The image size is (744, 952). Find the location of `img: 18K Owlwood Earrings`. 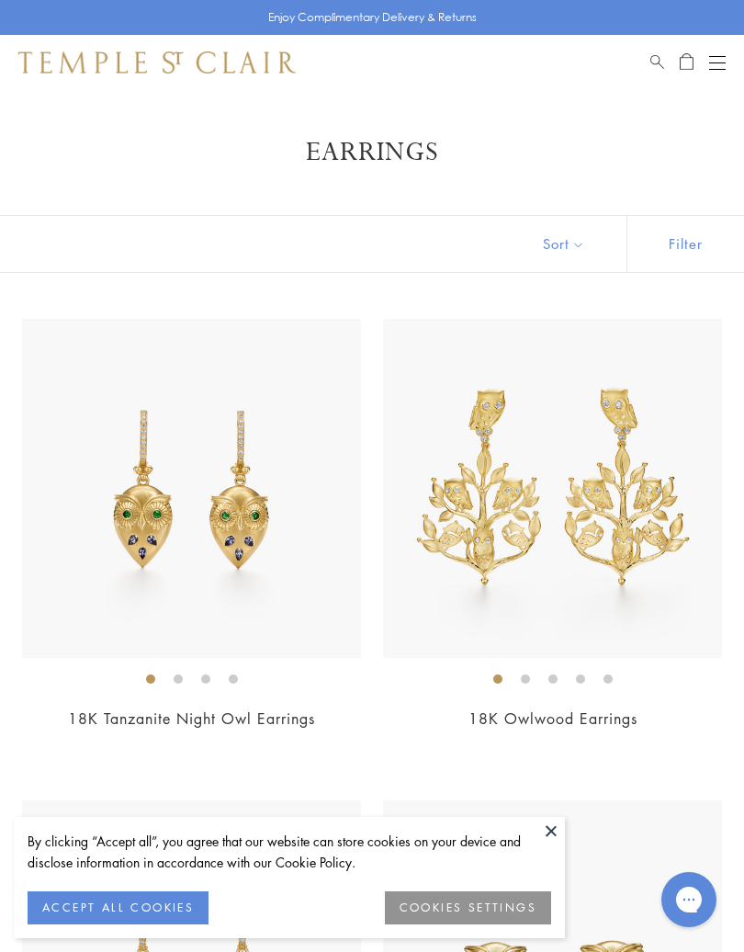

img: 18K Owlwood Earrings is located at coordinates (552, 488).